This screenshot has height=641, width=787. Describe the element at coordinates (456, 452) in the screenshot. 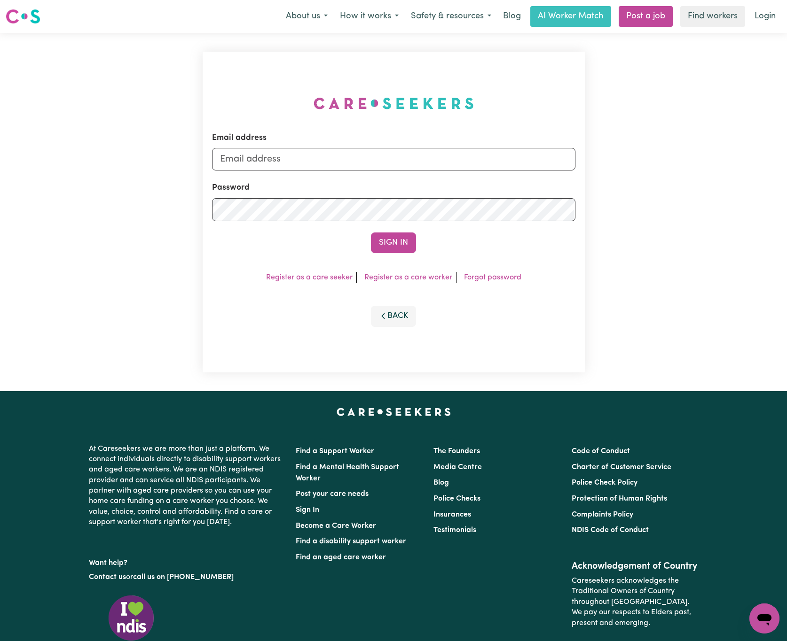

I see `a: The Founders` at that location.